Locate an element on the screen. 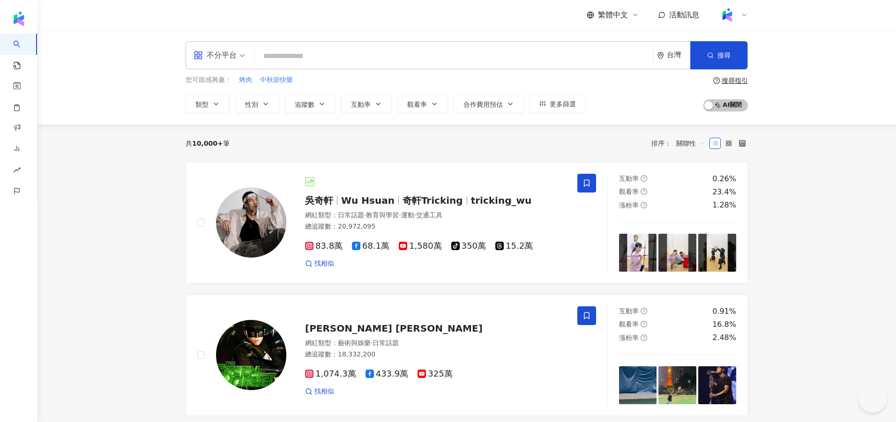 The width and height of the screenshot is (896, 422). span: 1,580萬 is located at coordinates (421, 246).